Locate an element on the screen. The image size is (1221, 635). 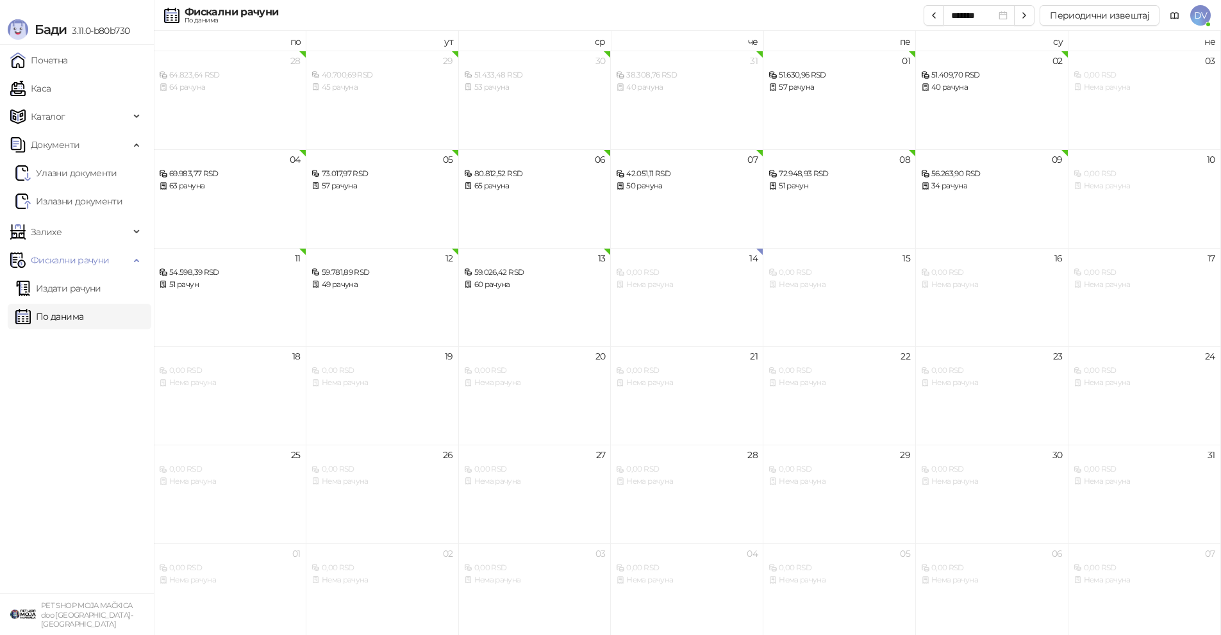
div: 11 is located at coordinates (298, 258).